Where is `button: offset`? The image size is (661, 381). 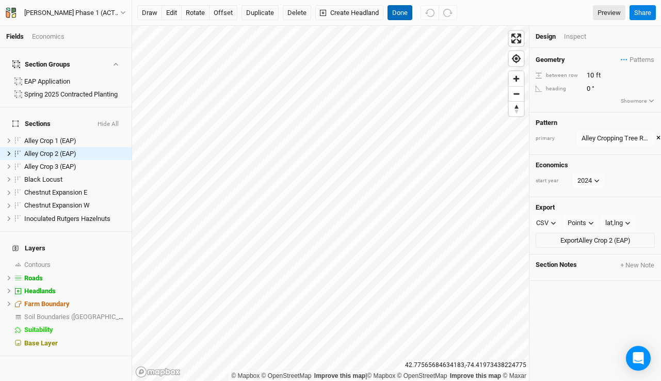
button: offset is located at coordinates (223, 13).